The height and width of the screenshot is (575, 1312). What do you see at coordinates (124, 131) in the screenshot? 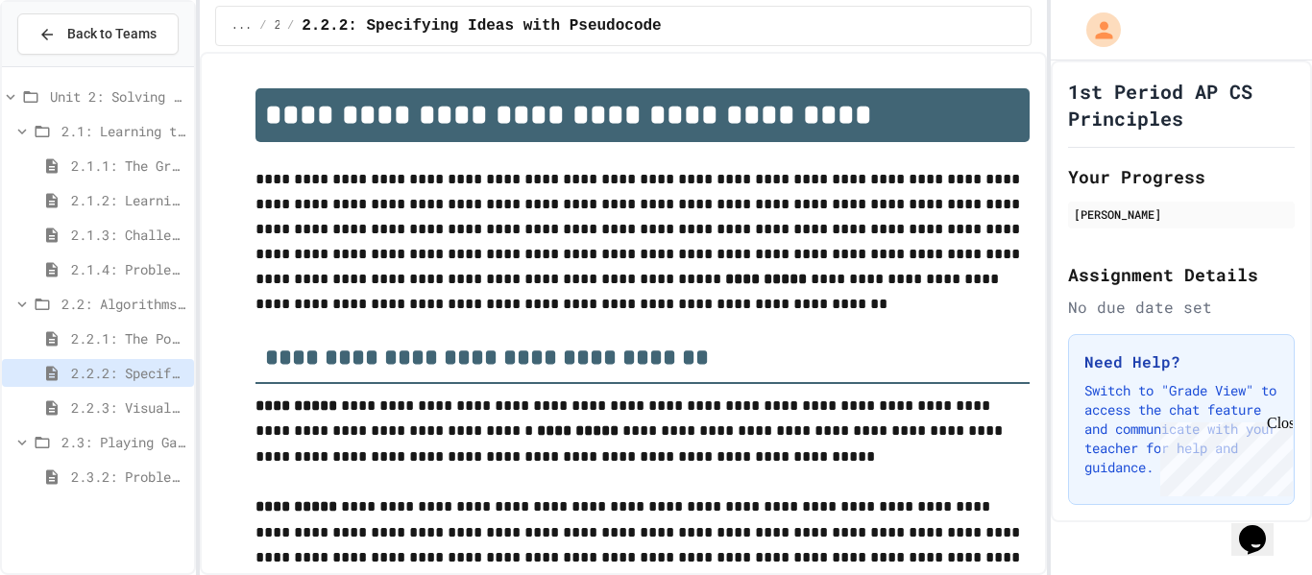
I see `span: 2.1: Learning to Solve Hard Problems` at bounding box center [124, 131].